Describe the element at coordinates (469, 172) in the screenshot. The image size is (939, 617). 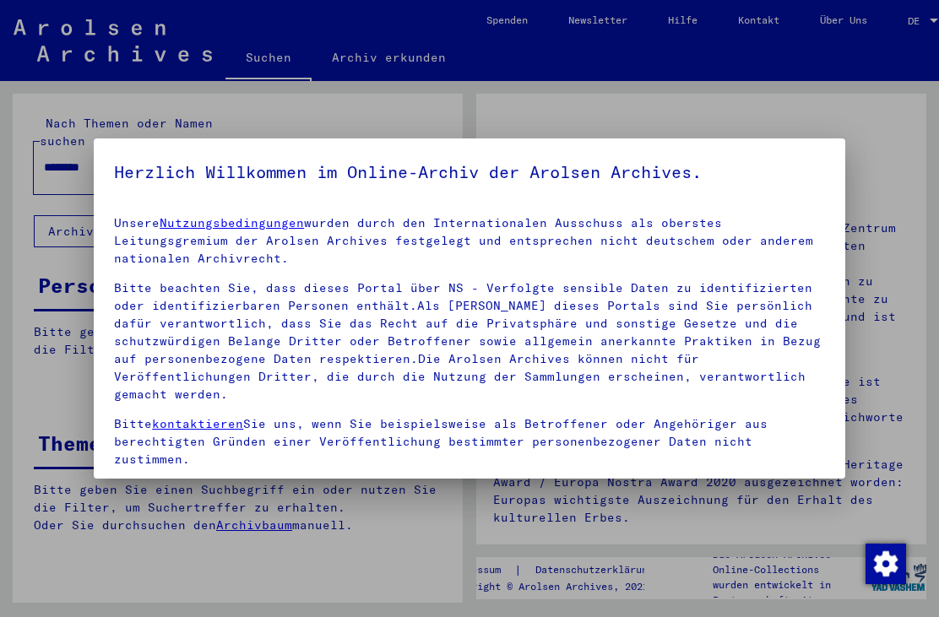
I see `h5: Herzlich Willkommen im Online-Archiv der Arolsen Archives.` at that location.